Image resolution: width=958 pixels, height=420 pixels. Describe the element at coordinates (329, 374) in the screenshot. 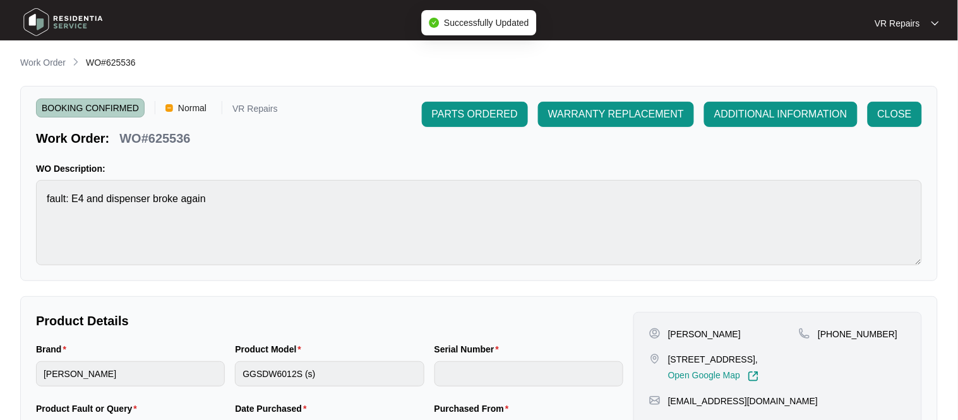

I see `input: Product Model` at that location.